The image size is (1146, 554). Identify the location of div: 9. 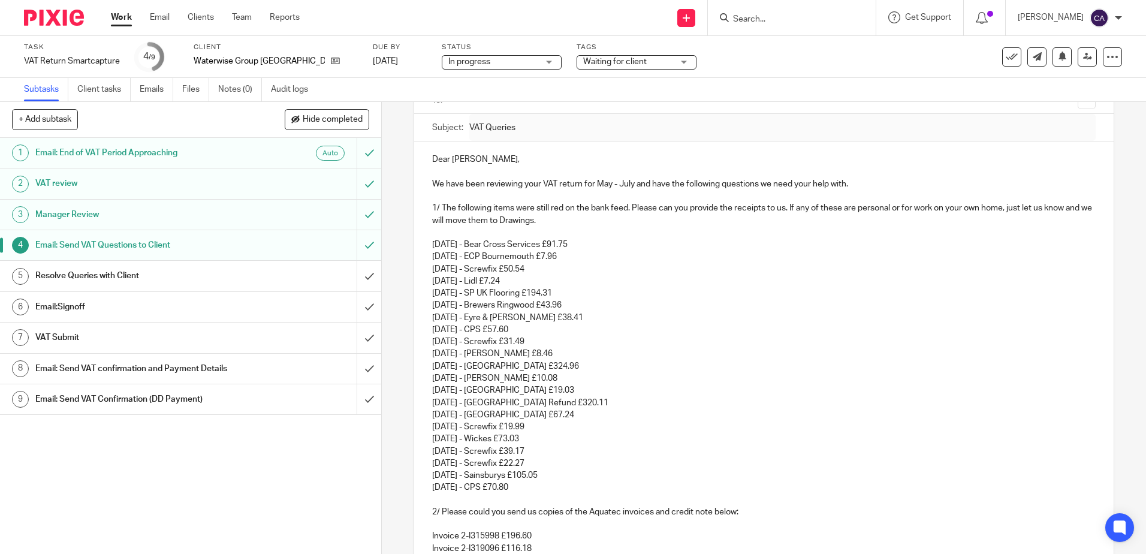
(20, 399).